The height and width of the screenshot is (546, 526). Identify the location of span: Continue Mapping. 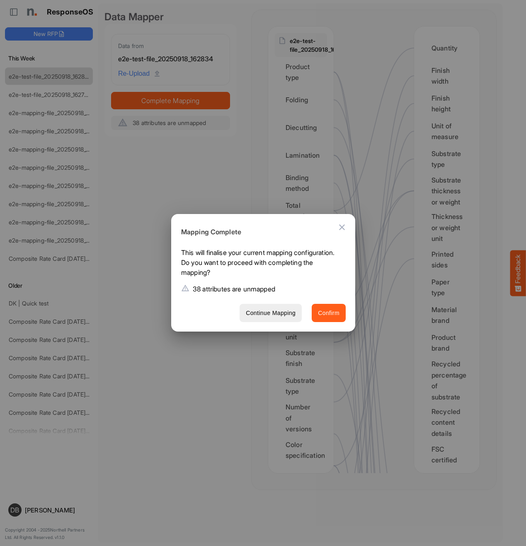
(271, 313).